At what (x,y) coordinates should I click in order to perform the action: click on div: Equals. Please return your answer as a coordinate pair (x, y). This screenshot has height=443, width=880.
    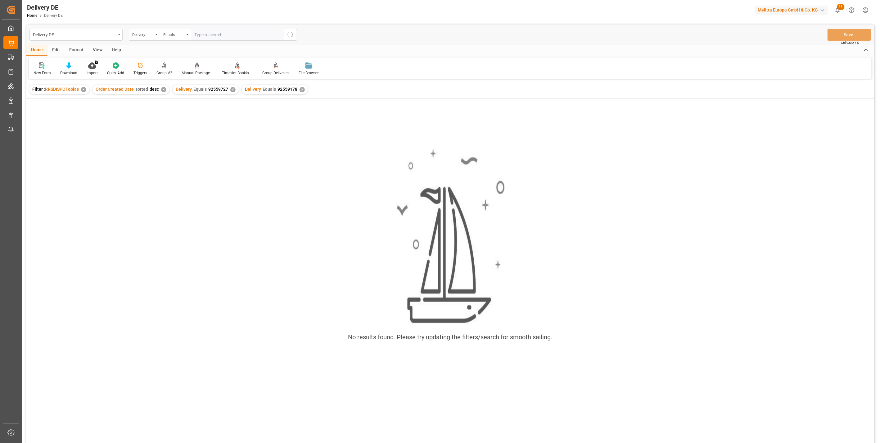
    Looking at the image, I should click on (174, 34).